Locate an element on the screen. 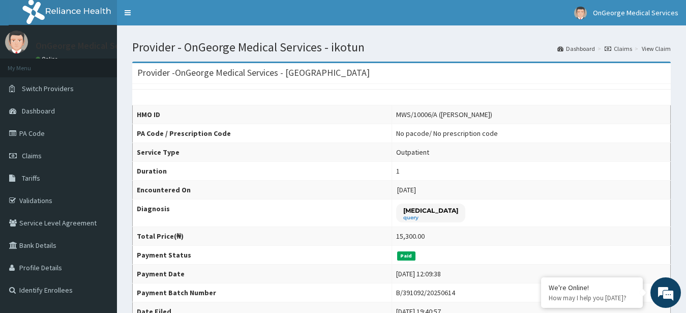 The image size is (686, 313). th: Encountered On is located at coordinates (262, 190).